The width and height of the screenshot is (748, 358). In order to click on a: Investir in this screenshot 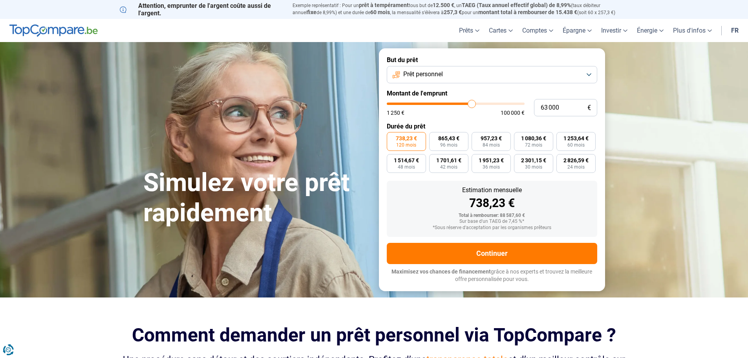, I will do `click(614, 30)`.